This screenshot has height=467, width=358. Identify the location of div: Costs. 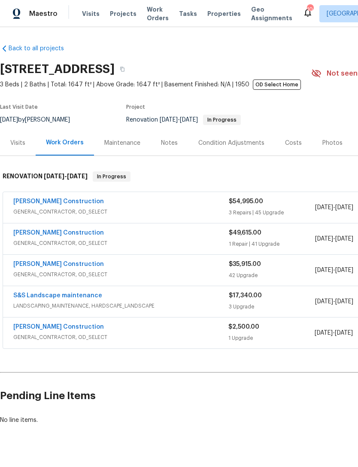
(293, 143).